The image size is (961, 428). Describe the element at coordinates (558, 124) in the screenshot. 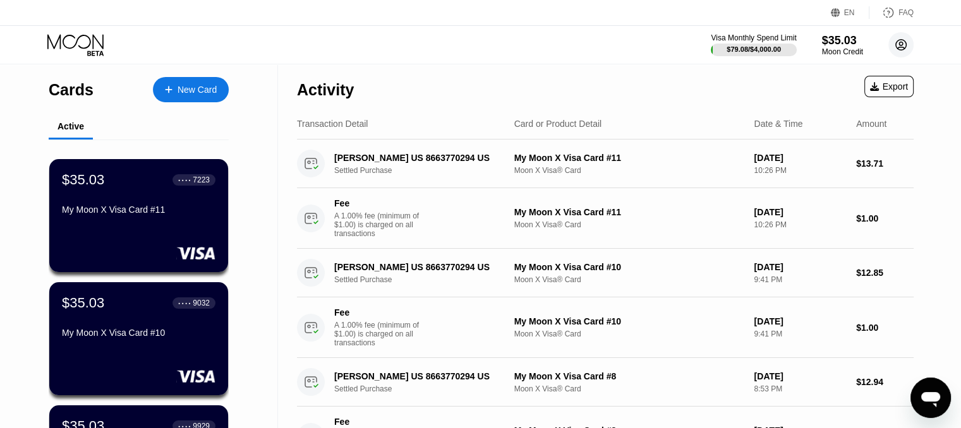

I see `div: Card or Product Detail` at that location.